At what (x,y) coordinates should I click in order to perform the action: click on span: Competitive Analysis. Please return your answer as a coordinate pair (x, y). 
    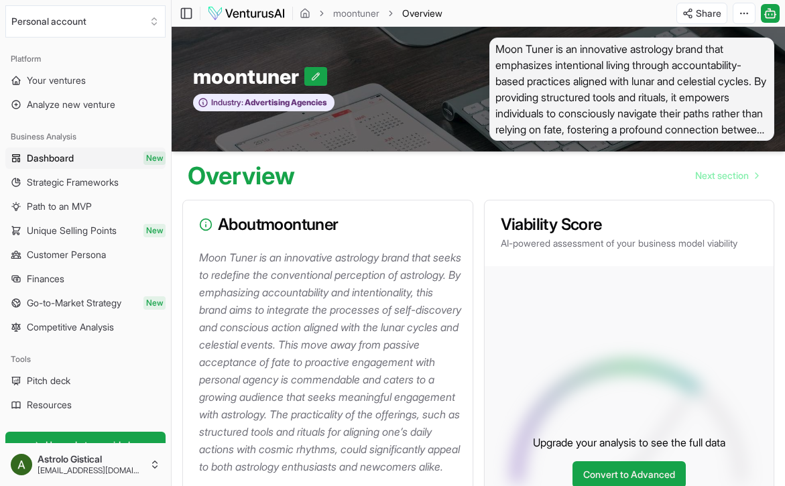
    Looking at the image, I should click on (70, 327).